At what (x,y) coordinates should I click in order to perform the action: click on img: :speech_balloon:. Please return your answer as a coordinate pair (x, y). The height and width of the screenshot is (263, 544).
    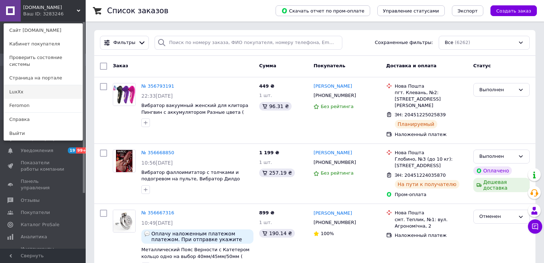
    Looking at the image, I should click on (147, 233).